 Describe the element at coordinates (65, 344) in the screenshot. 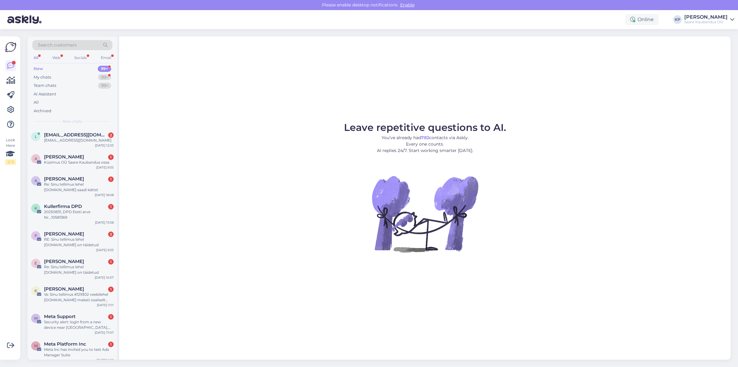

I see `span: Meta Platform Inc` at that location.